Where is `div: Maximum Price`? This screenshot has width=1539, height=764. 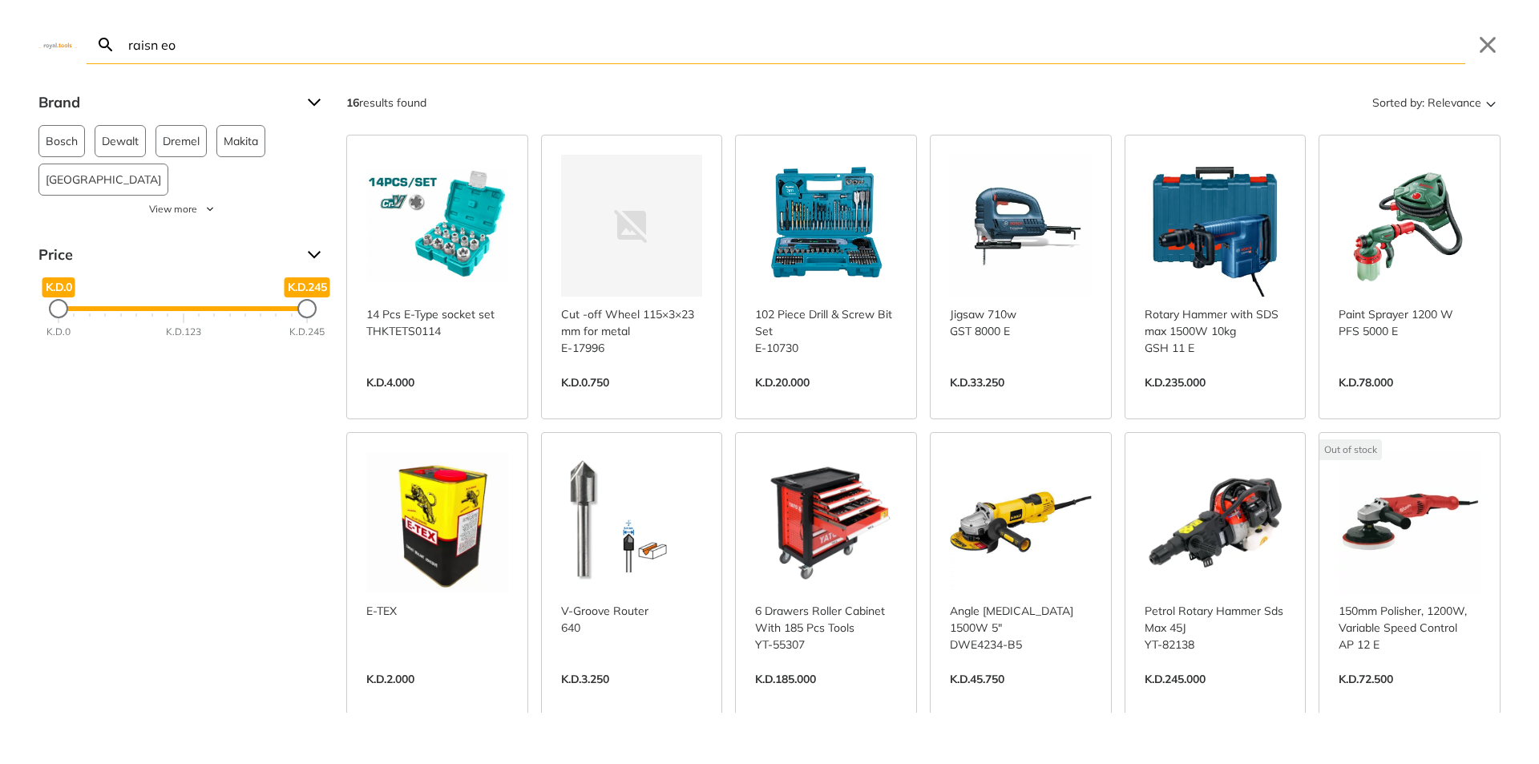
div: Maximum Price is located at coordinates (307, 309).